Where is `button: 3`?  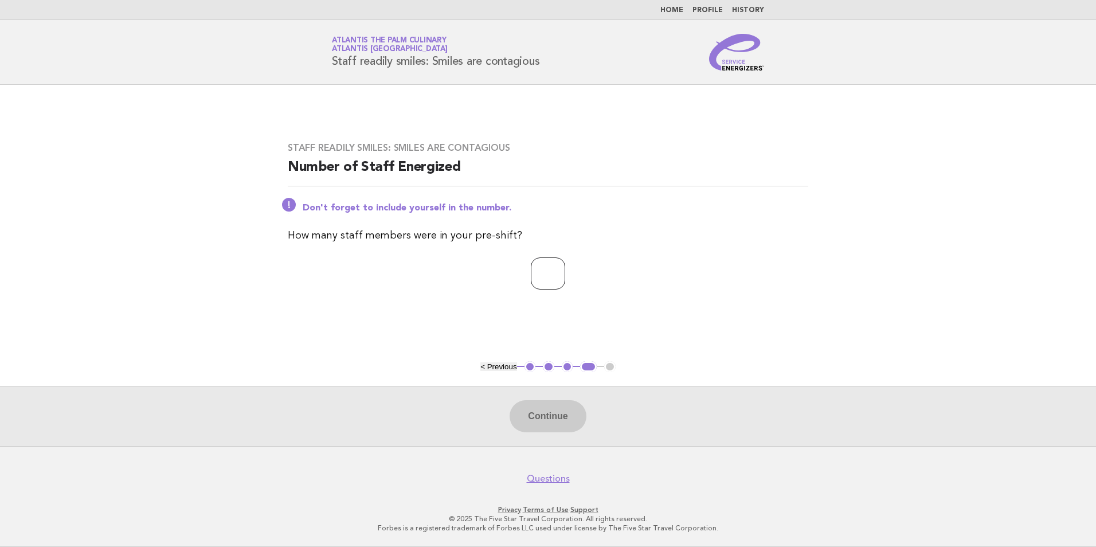 button: 3 is located at coordinates (568, 367).